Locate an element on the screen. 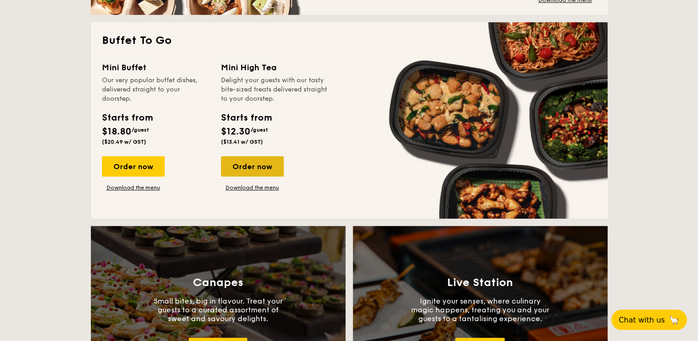 Image resolution: width=698 pixels, height=341 pixels. span: $12.30 is located at coordinates (236, 132).